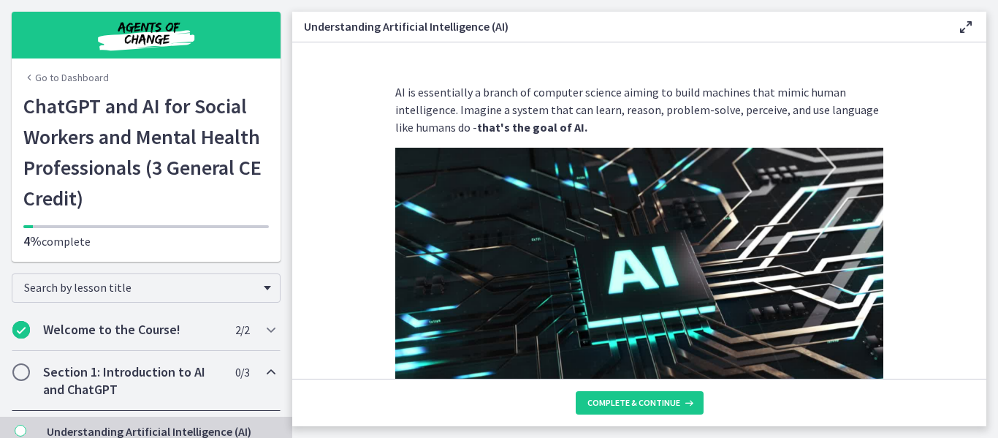  I want to click on span: Complete & continue, so click(633, 403).